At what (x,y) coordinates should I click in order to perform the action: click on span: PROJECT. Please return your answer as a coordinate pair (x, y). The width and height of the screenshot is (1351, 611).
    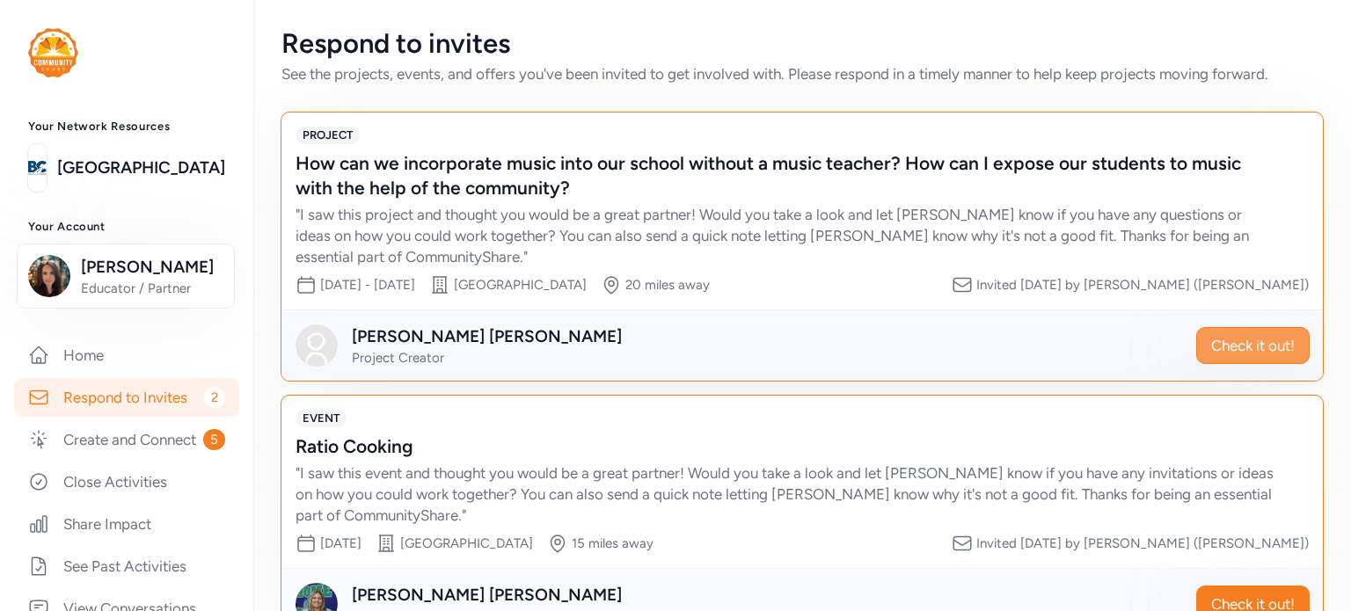
    Looking at the image, I should click on (327, 135).